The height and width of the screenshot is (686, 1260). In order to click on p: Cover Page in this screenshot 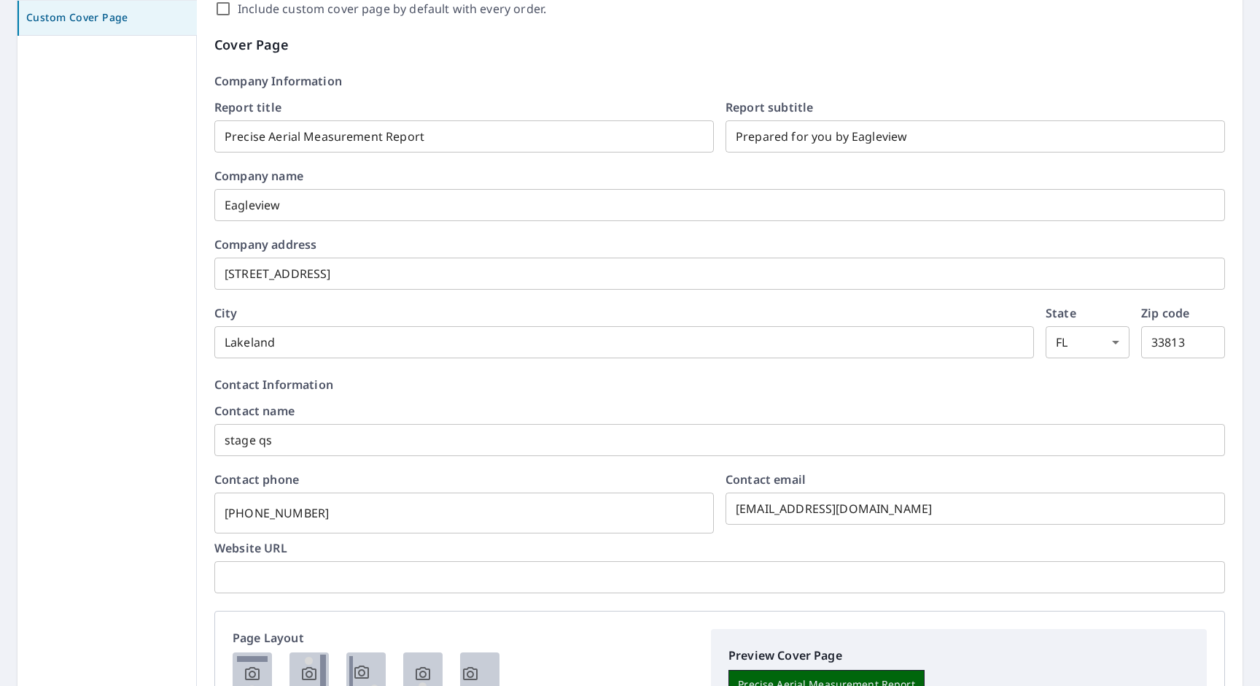, I will do `click(720, 44)`.